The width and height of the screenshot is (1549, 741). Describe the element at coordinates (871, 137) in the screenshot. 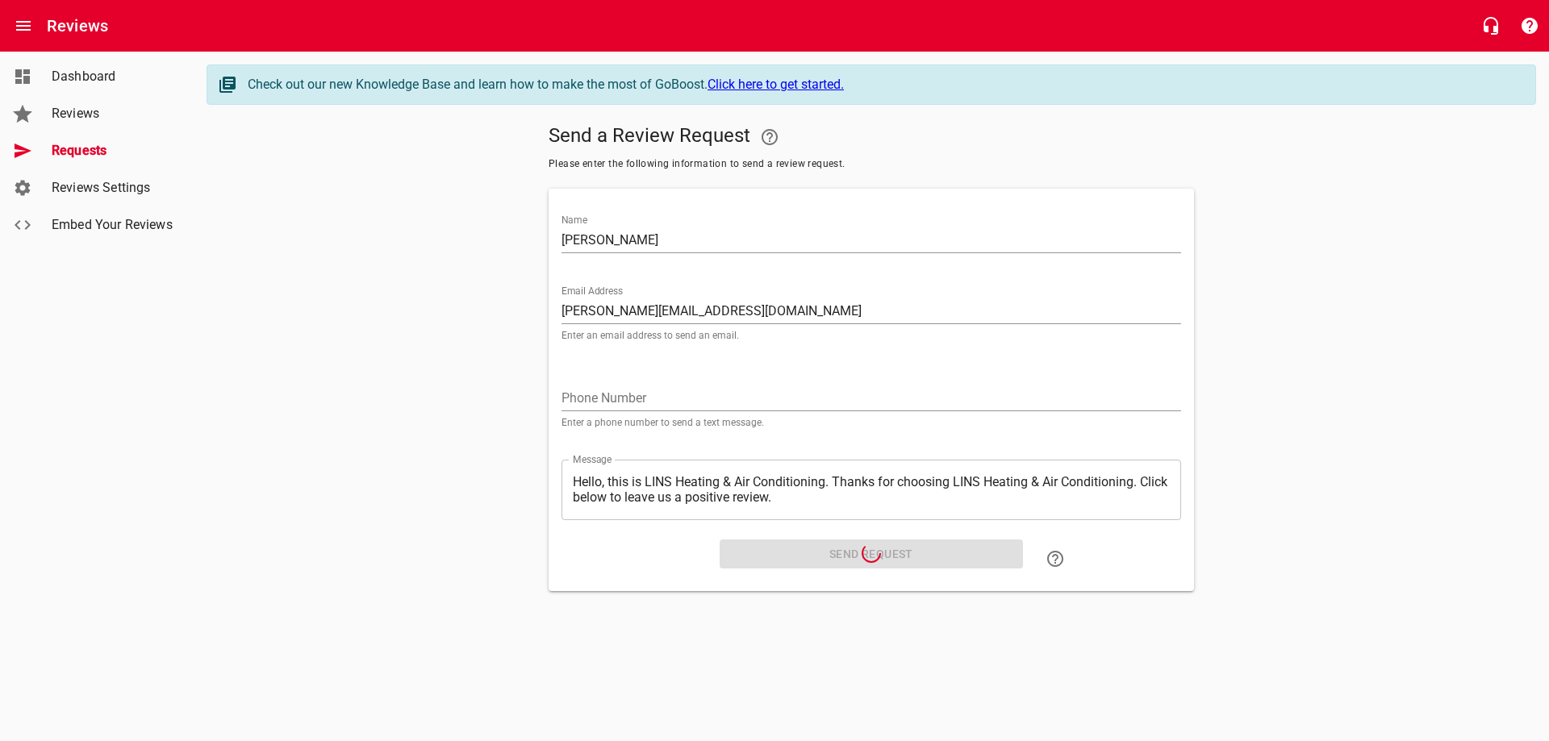

I see `h5: Send a Review Request` at that location.